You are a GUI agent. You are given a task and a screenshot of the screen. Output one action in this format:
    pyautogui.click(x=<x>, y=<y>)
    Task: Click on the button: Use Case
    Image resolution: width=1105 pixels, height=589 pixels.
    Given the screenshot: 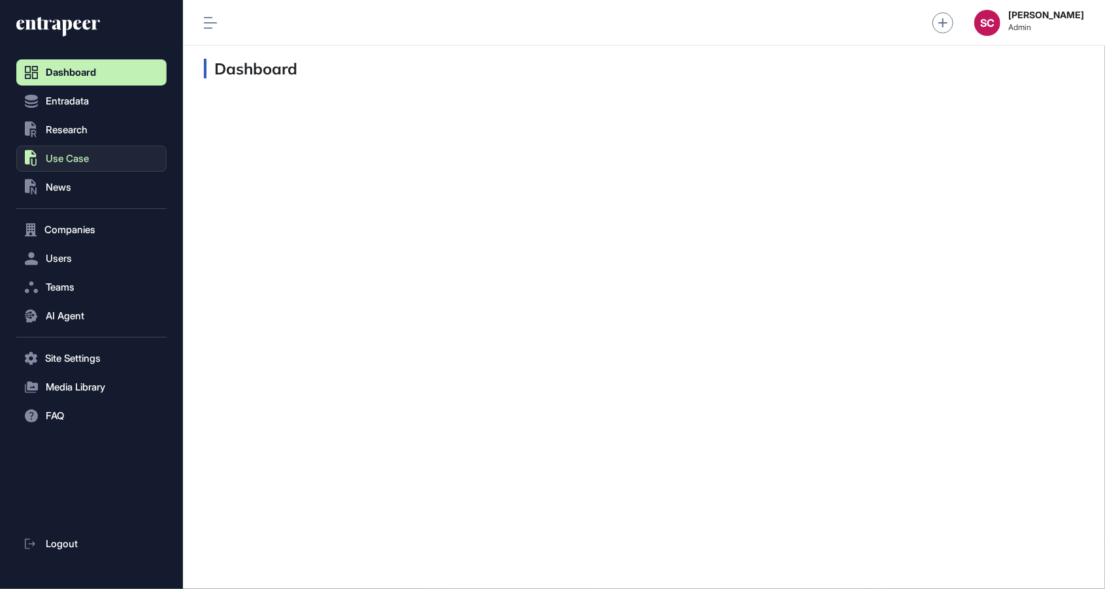 What is the action you would take?
    pyautogui.click(x=91, y=159)
    